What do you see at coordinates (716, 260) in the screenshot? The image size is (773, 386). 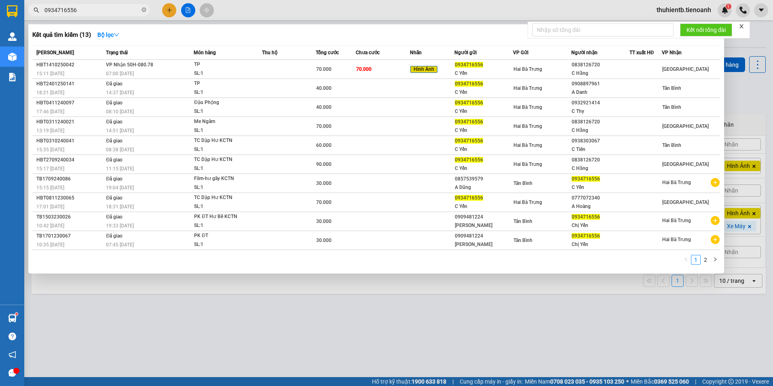 I see `button: right` at bounding box center [716, 260].